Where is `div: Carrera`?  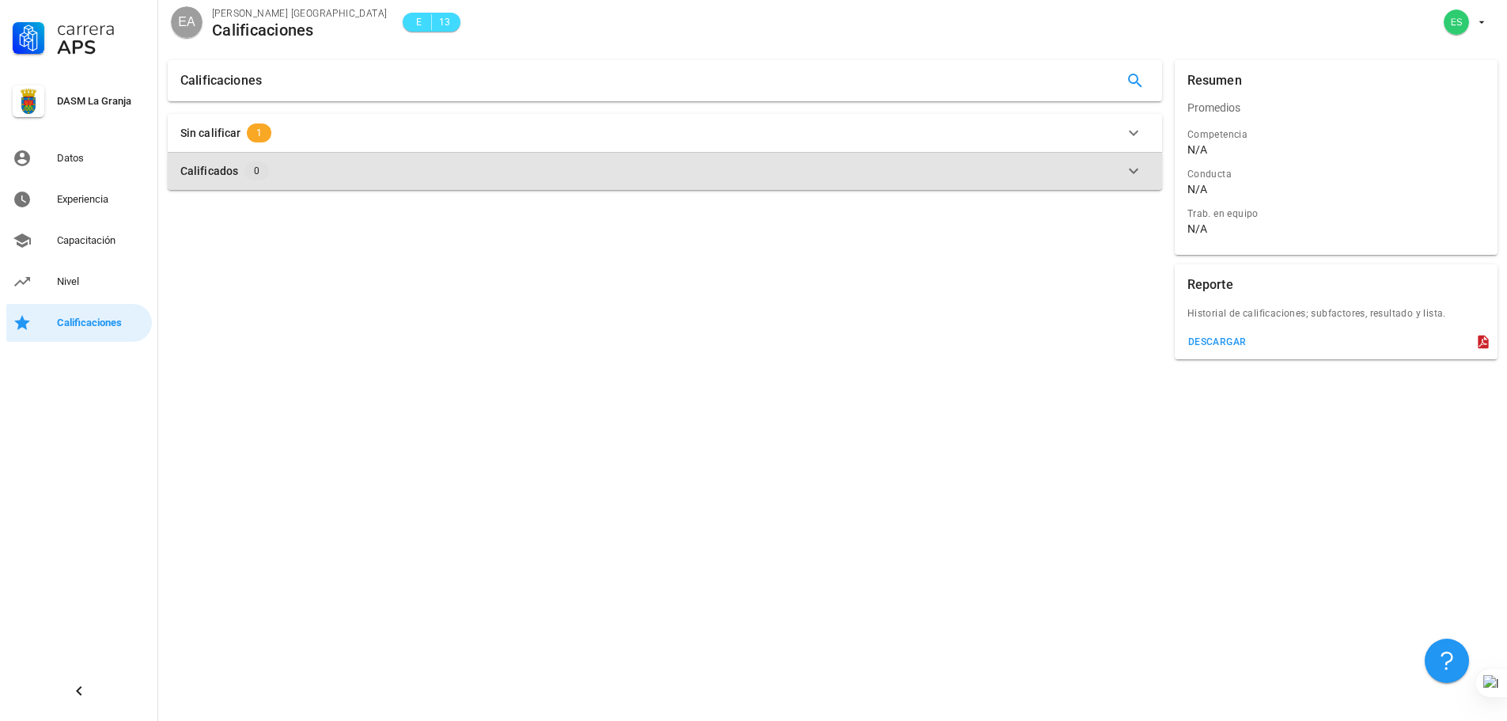
div: Carrera is located at coordinates (101, 28).